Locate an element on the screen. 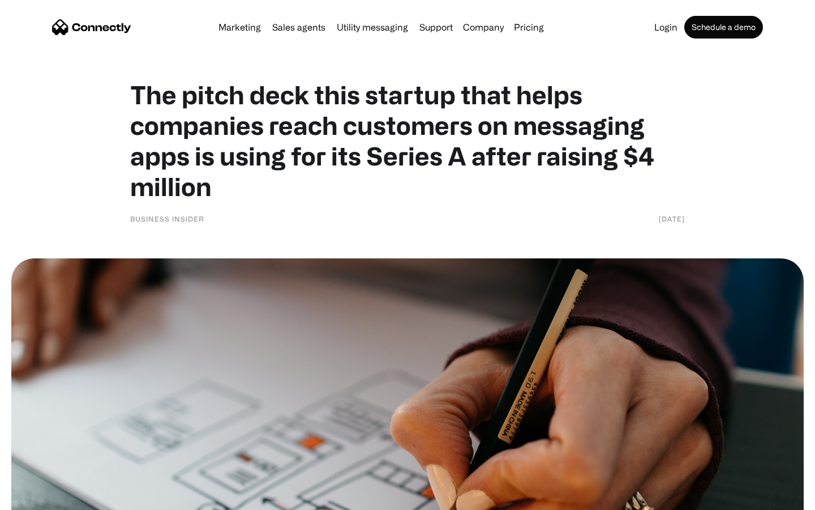 Image resolution: width=815 pixels, height=510 pixels. ul: Language list is located at coordinates (45, 498).